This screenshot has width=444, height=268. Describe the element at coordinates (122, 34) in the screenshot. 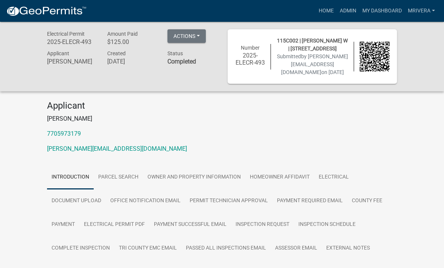

I see `span: Amount Paid` at that location.